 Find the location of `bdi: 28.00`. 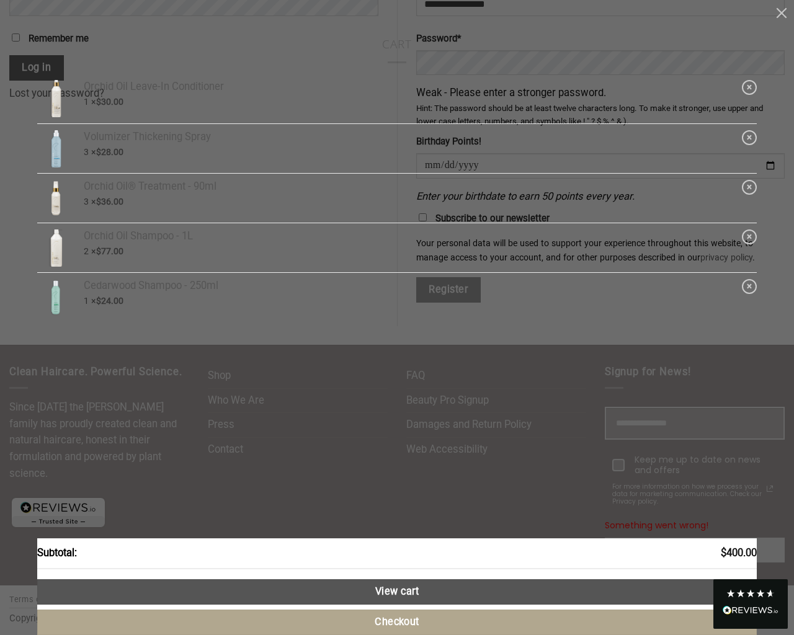

bdi: 28.00 is located at coordinates (110, 152).